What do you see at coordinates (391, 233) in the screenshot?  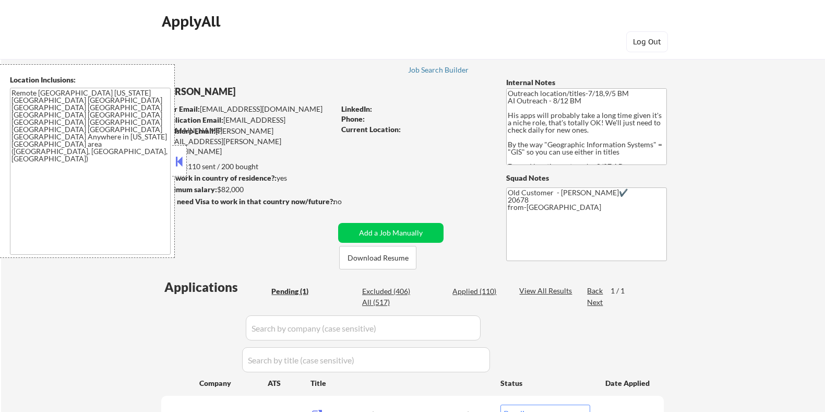 I see `button: Add a Job Manually` at bounding box center [391, 233].